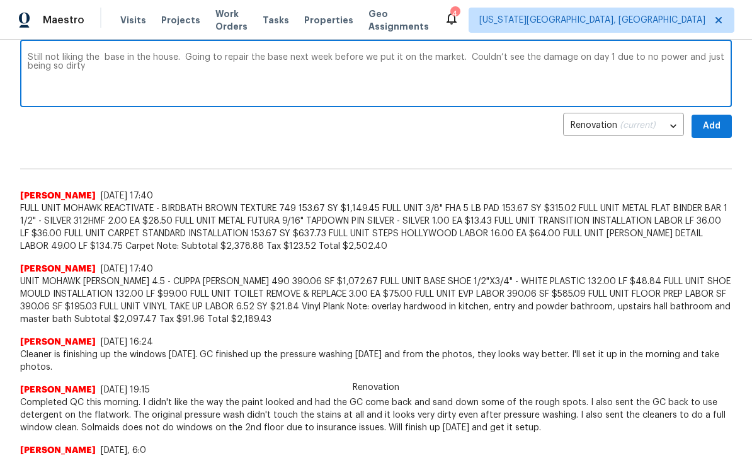 The width and height of the screenshot is (752, 458). What do you see at coordinates (712, 126) in the screenshot?
I see `button: Add` at bounding box center [712, 126].